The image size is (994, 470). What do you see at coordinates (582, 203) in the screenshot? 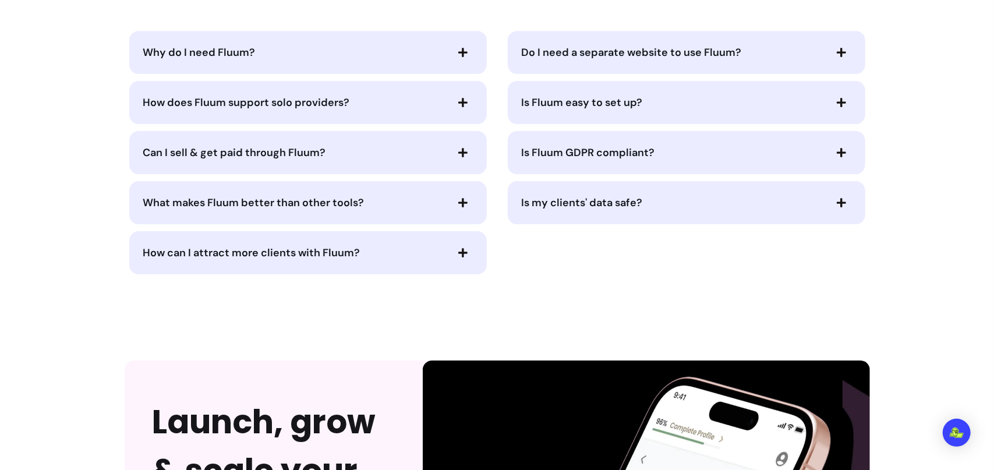
I see `span: Is my clients' data safe?` at bounding box center [582, 203].